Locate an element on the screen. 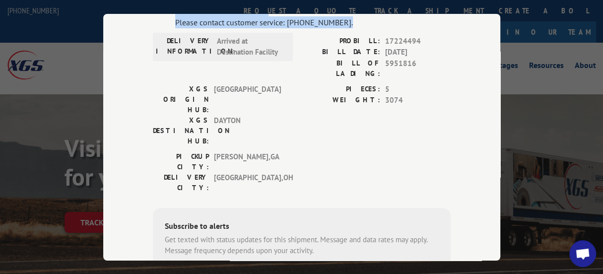 Image resolution: width=603 pixels, height=274 pixels. div: Subscribe to alerts is located at coordinates (302, 226).